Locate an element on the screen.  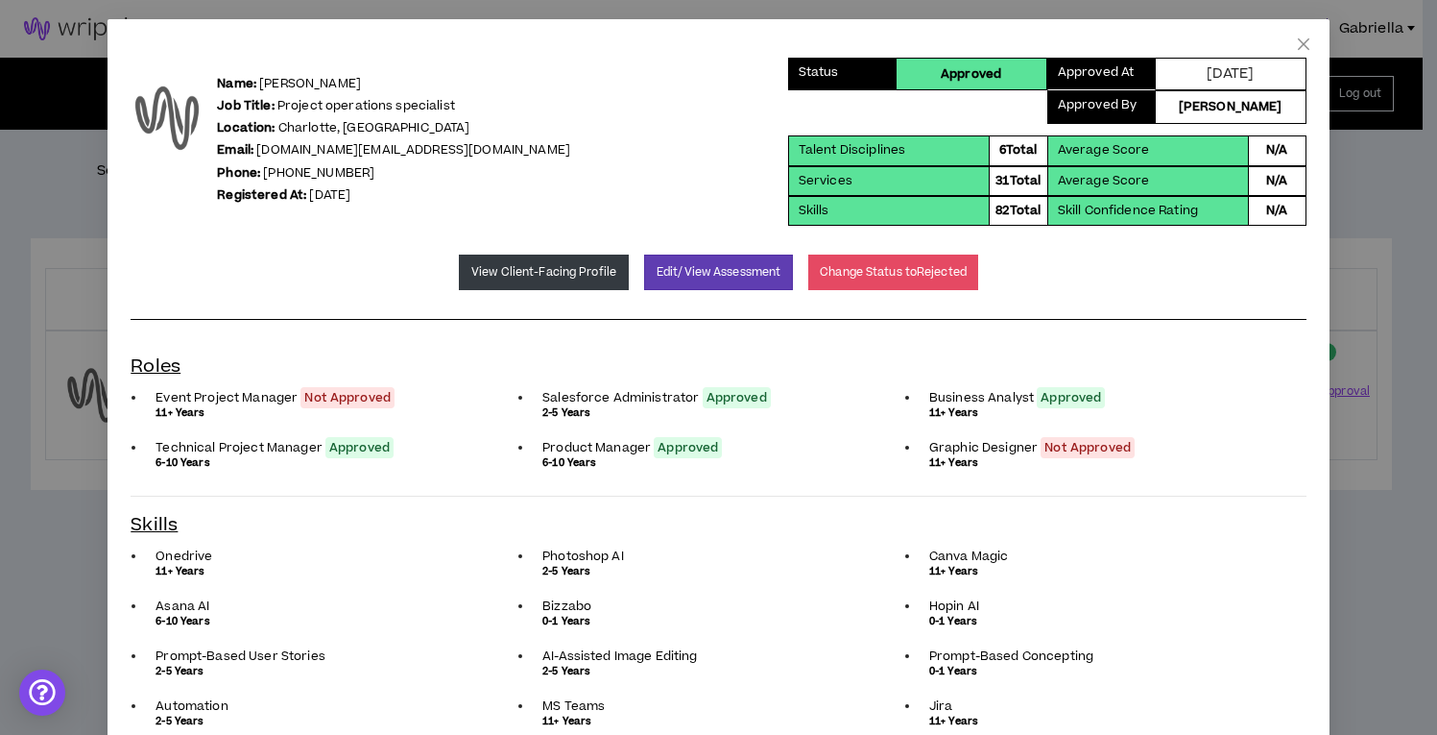
p: Status is located at coordinates (819, 74).